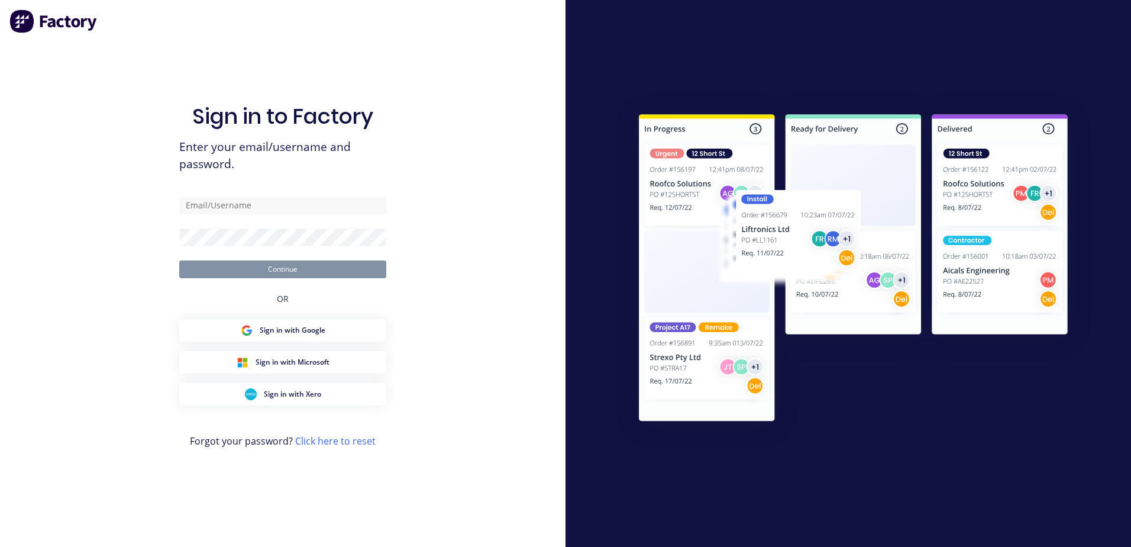 This screenshot has width=1131, height=547. Describe the element at coordinates (283, 156) in the screenshot. I see `span: Enter your email/username and password.` at that location.